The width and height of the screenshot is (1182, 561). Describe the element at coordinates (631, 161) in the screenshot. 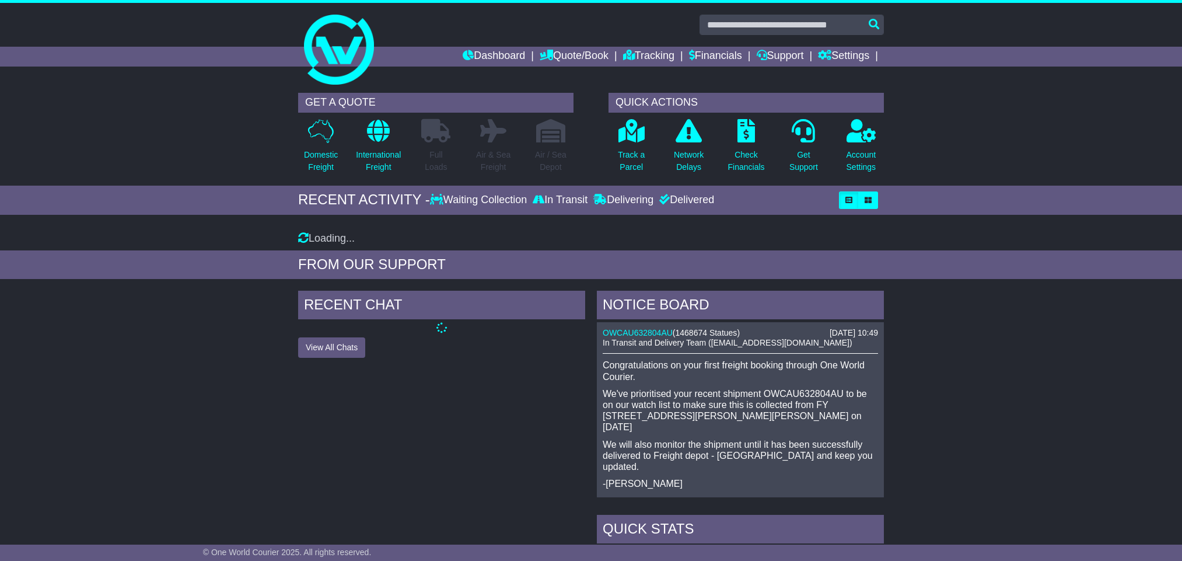

I see `p: Track a Parcel` at that location.